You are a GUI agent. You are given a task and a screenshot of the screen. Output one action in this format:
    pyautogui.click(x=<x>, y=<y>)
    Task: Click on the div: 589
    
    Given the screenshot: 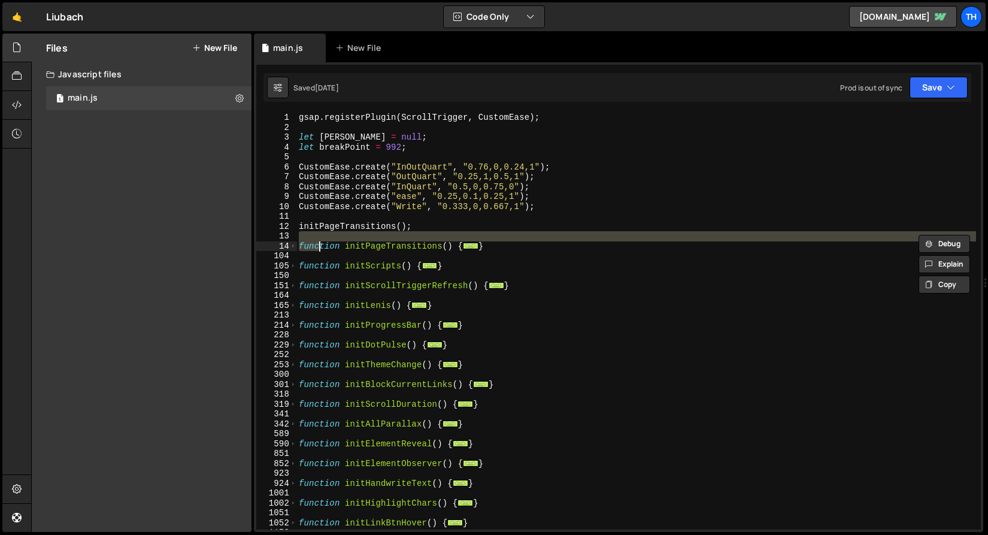 What is the action you would take?
    pyautogui.click(x=277, y=434)
    